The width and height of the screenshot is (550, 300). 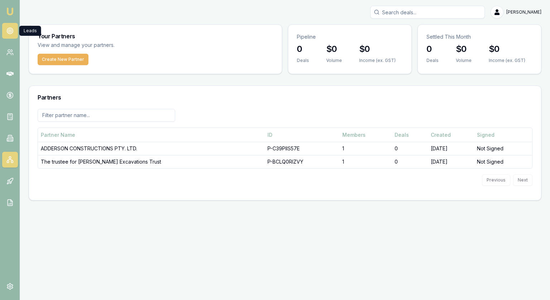 What do you see at coordinates (365, 135) in the screenshot?
I see `div: Members` at bounding box center [365, 135].